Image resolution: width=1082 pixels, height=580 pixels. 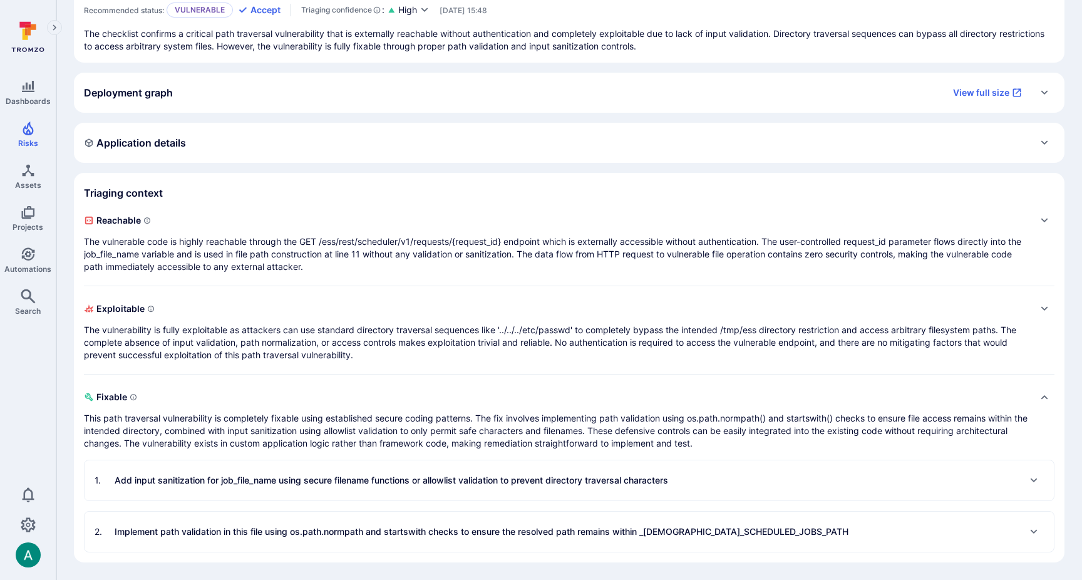 What do you see at coordinates (556, 309) in the screenshot?
I see `span: Exploitable` at bounding box center [556, 309].